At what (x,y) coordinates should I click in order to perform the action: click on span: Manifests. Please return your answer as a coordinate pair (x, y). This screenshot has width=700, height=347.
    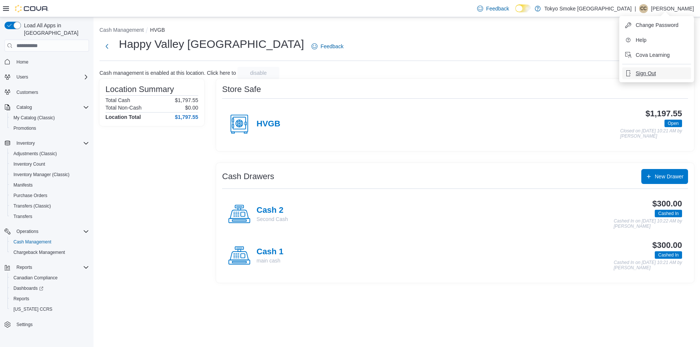
    Looking at the image, I should click on (50, 185).